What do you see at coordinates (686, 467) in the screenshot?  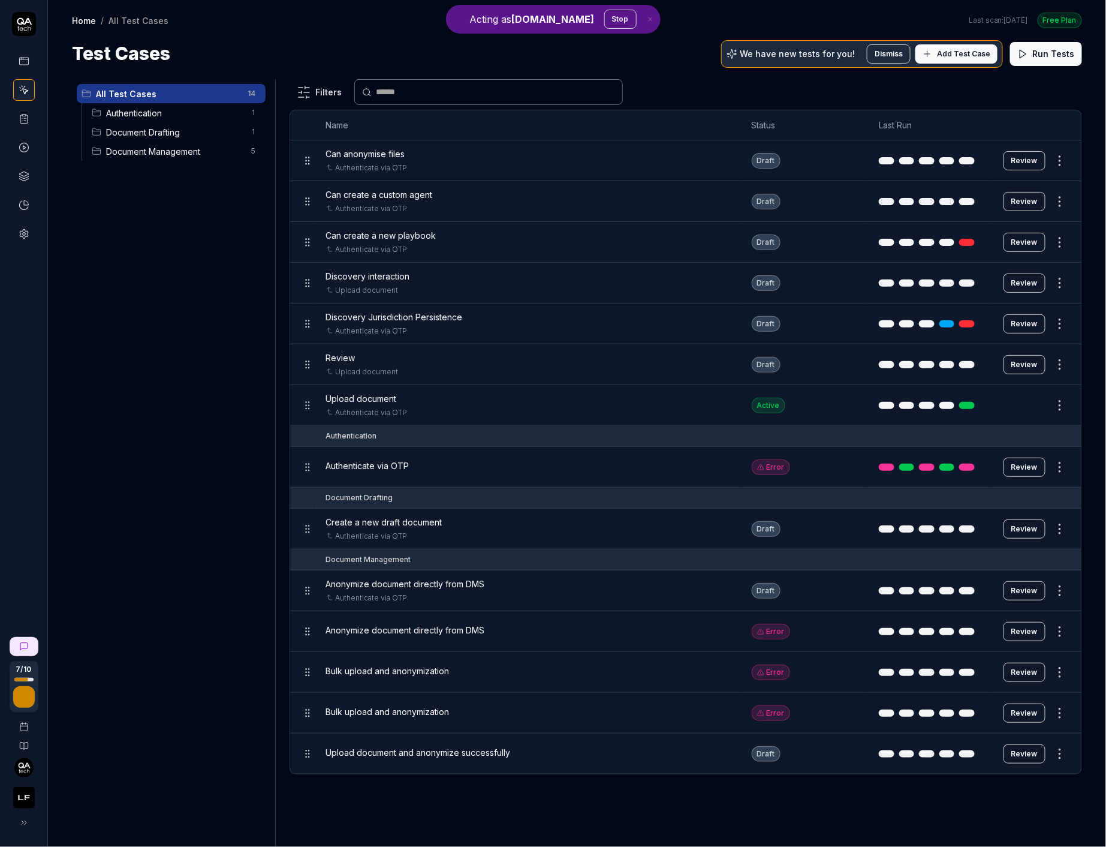 I see `tr: Authenticate via OTPErrorReview` at bounding box center [686, 467].